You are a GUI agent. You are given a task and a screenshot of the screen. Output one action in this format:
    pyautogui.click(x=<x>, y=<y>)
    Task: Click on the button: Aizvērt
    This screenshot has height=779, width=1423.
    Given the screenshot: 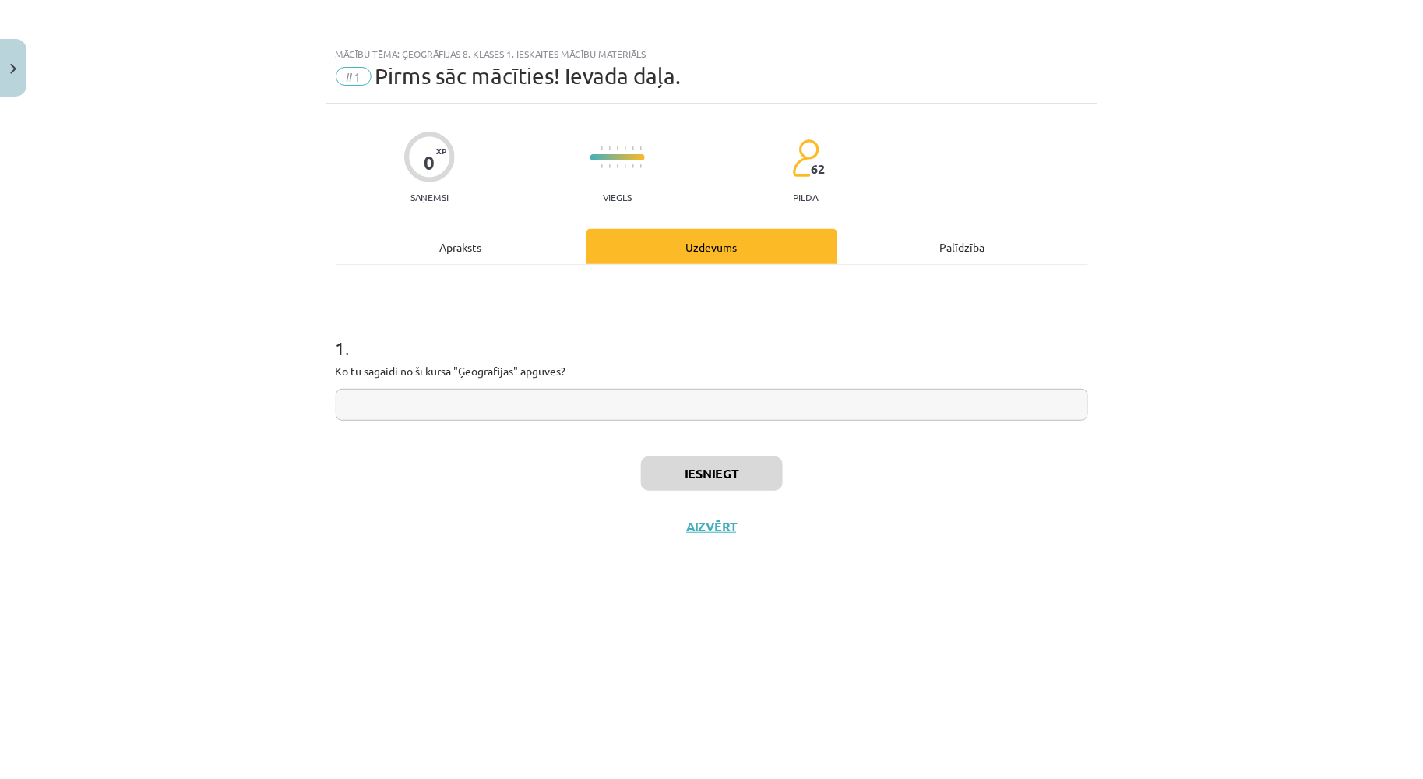 What is the action you would take?
    pyautogui.click(x=712, y=526)
    